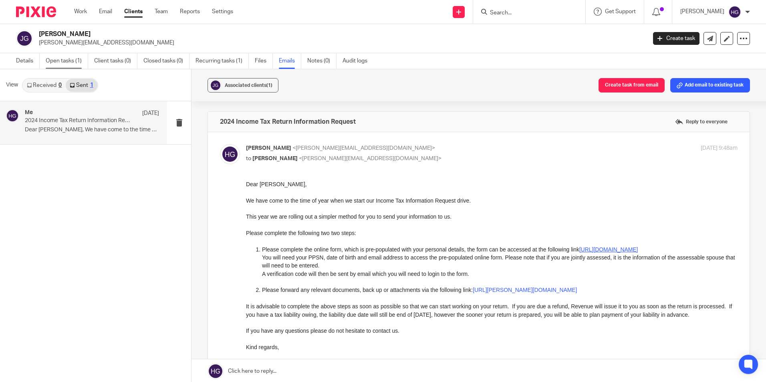 The image size is (766, 382). Describe the element at coordinates (676, 38) in the screenshot. I see `a: Create task` at that location.